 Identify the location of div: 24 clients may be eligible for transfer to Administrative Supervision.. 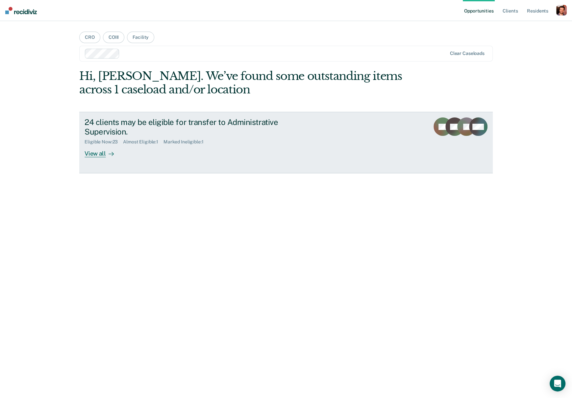
(200, 127).